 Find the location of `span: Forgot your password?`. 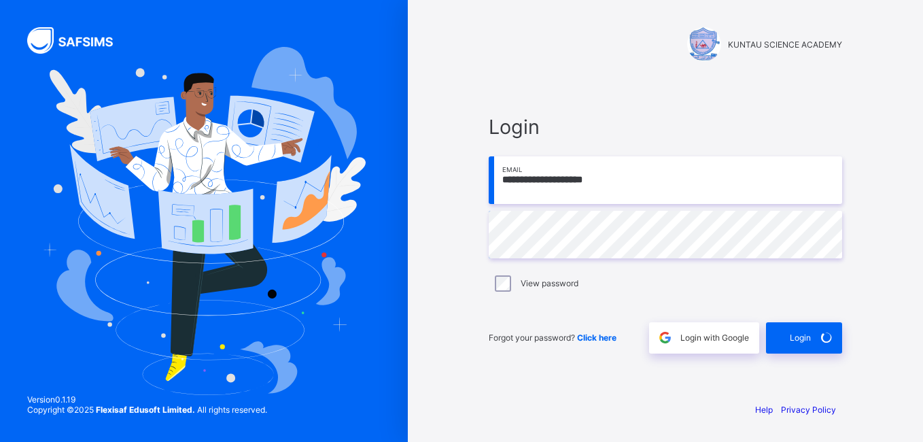

span: Forgot your password? is located at coordinates (553, 337).